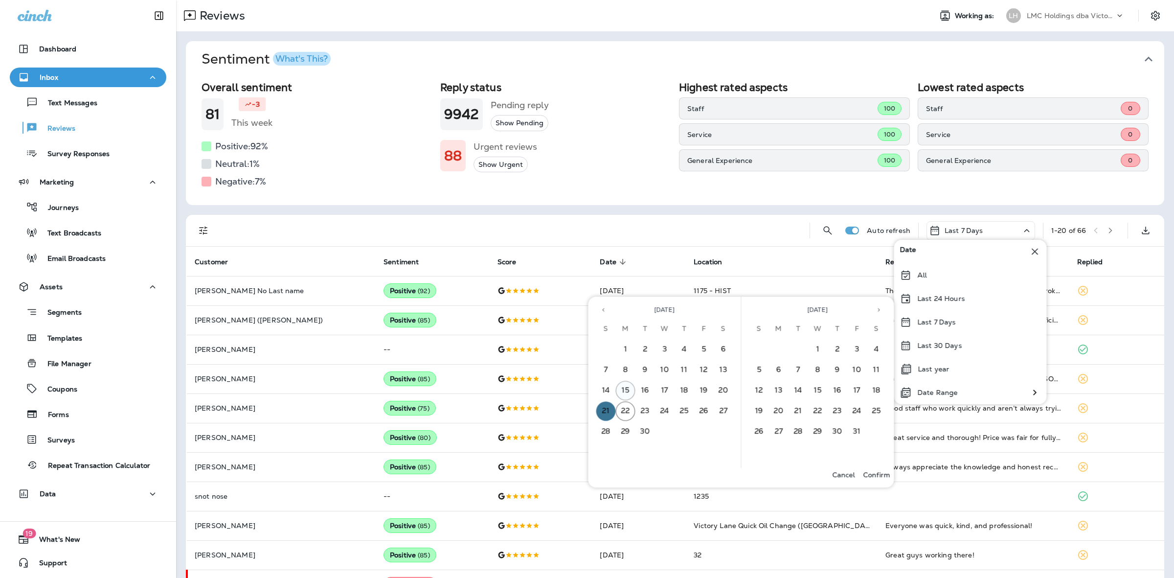 The height and width of the screenshot is (578, 1174). What do you see at coordinates (889, 160) in the screenshot?
I see `span: 100` at bounding box center [889, 160].